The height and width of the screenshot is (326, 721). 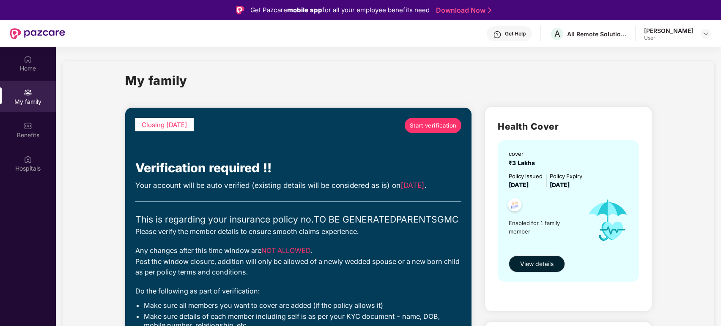 I want to click on div: Get Pazcare for all your employee benefits need, so click(x=340, y=10).